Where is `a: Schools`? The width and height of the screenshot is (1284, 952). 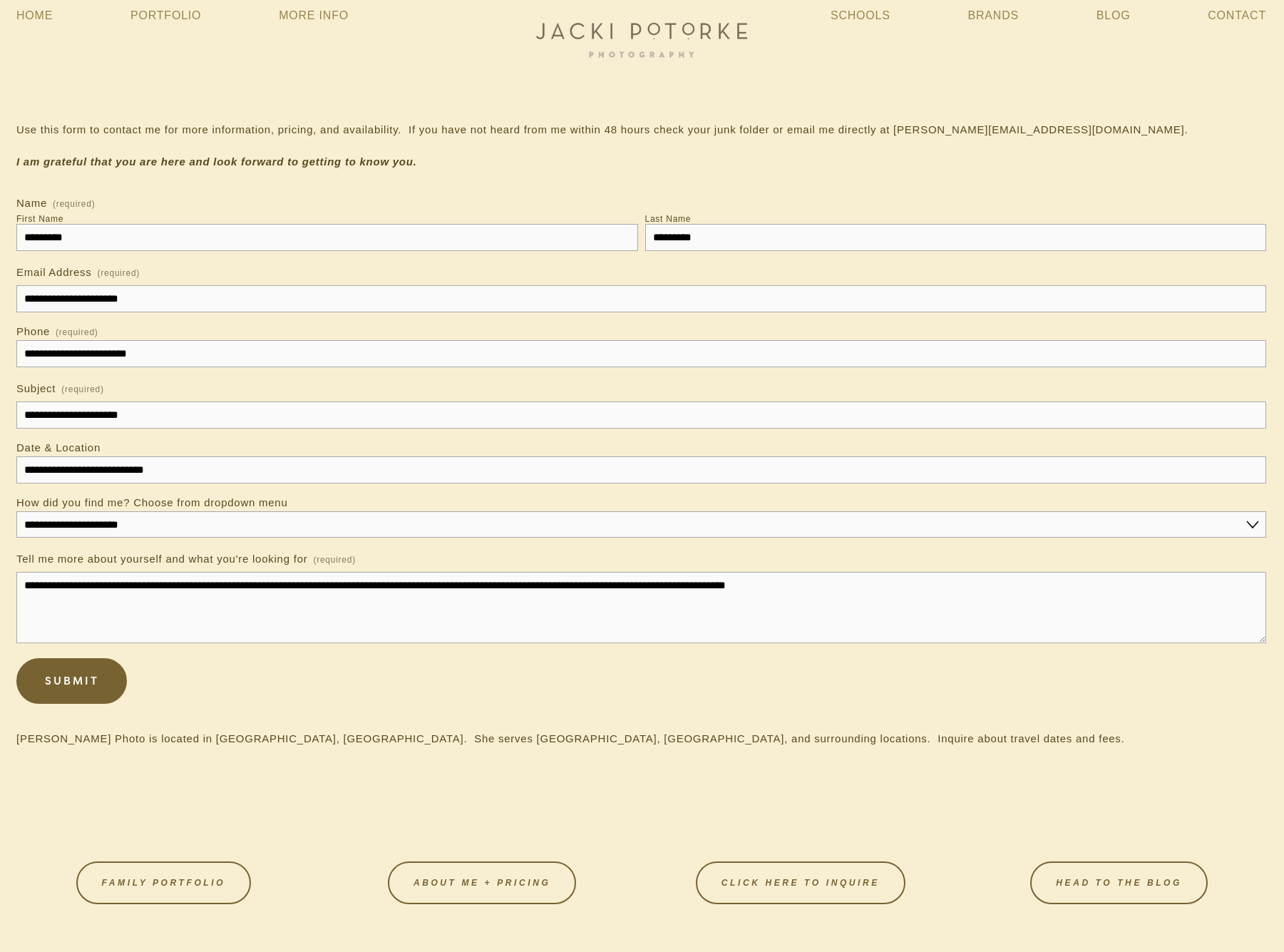
a: Schools is located at coordinates (860, 16).